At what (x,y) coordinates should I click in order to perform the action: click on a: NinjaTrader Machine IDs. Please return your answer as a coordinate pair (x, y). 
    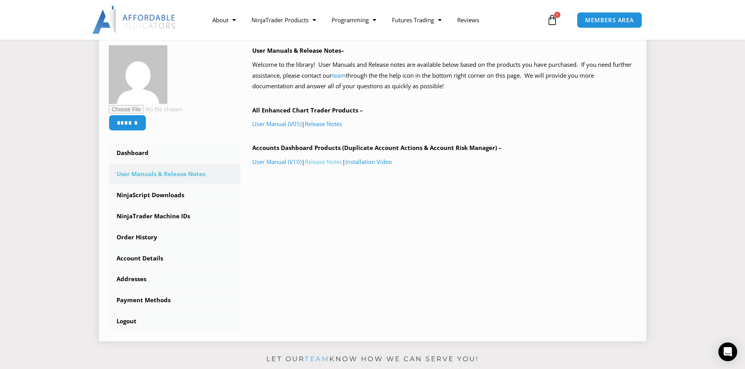
    Looking at the image, I should click on (175, 217).